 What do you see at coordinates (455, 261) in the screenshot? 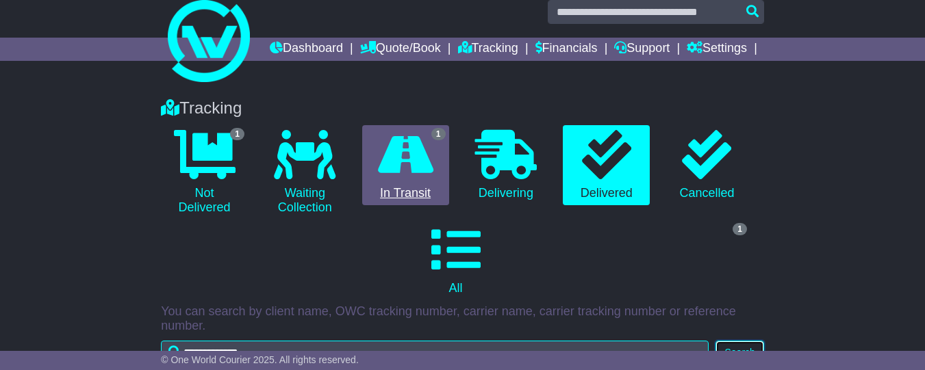
I see `a: 1 All` at bounding box center [455, 261].